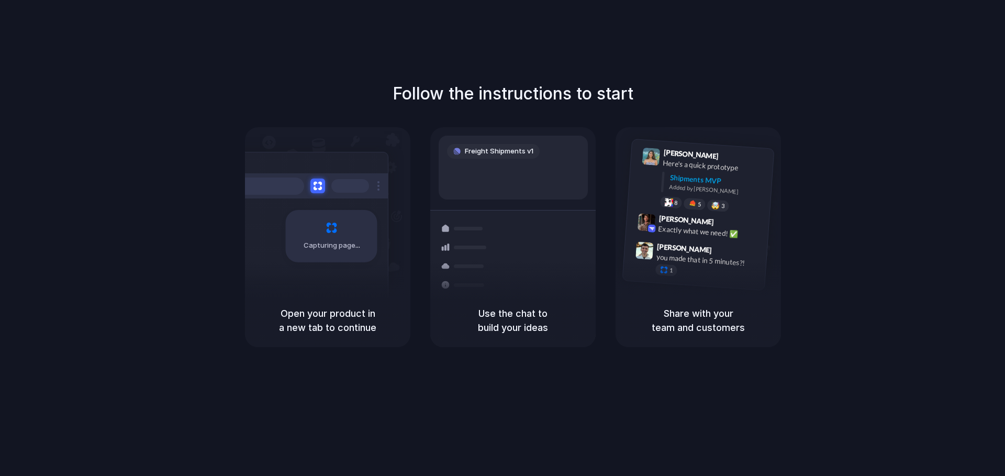 This screenshot has height=476, width=1005. I want to click on h5: Share with your team and customers, so click(698, 320).